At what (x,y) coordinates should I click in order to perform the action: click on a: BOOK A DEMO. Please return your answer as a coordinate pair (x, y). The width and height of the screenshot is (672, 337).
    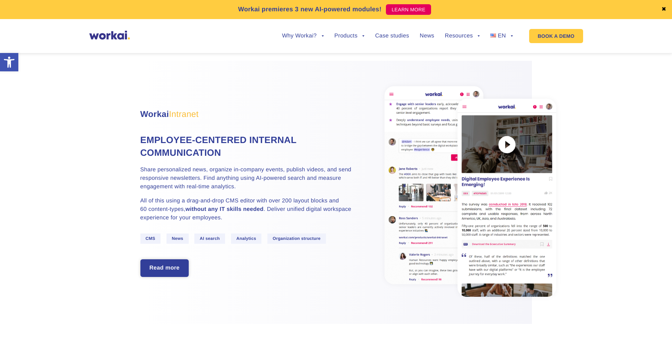
    Looking at the image, I should click on (556, 36).